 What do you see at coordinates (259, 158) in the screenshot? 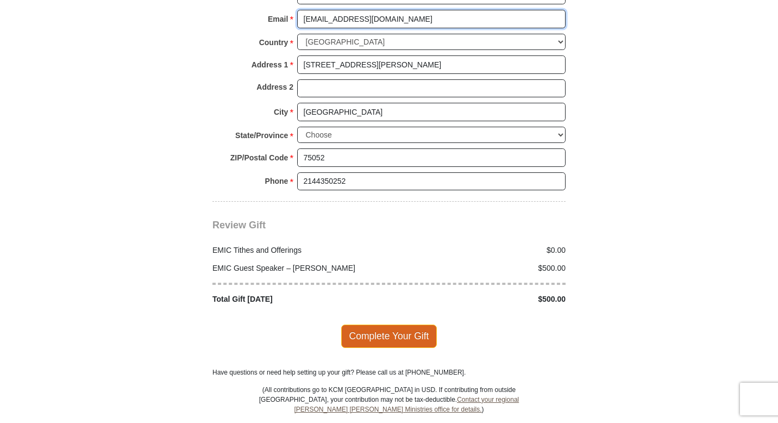
I see `strong: ZIP/Postal Code` at bounding box center [259, 158].